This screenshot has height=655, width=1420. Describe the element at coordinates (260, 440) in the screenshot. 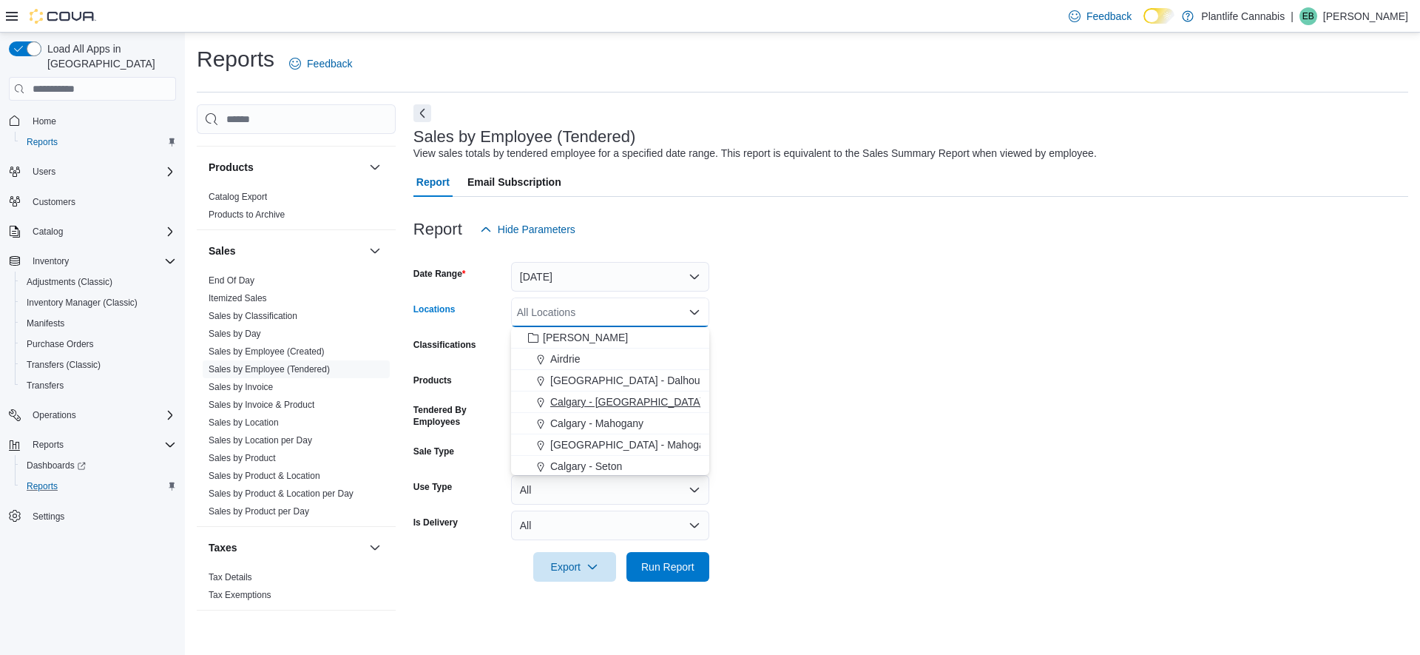

I see `span: Sales by Location per Day` at that location.